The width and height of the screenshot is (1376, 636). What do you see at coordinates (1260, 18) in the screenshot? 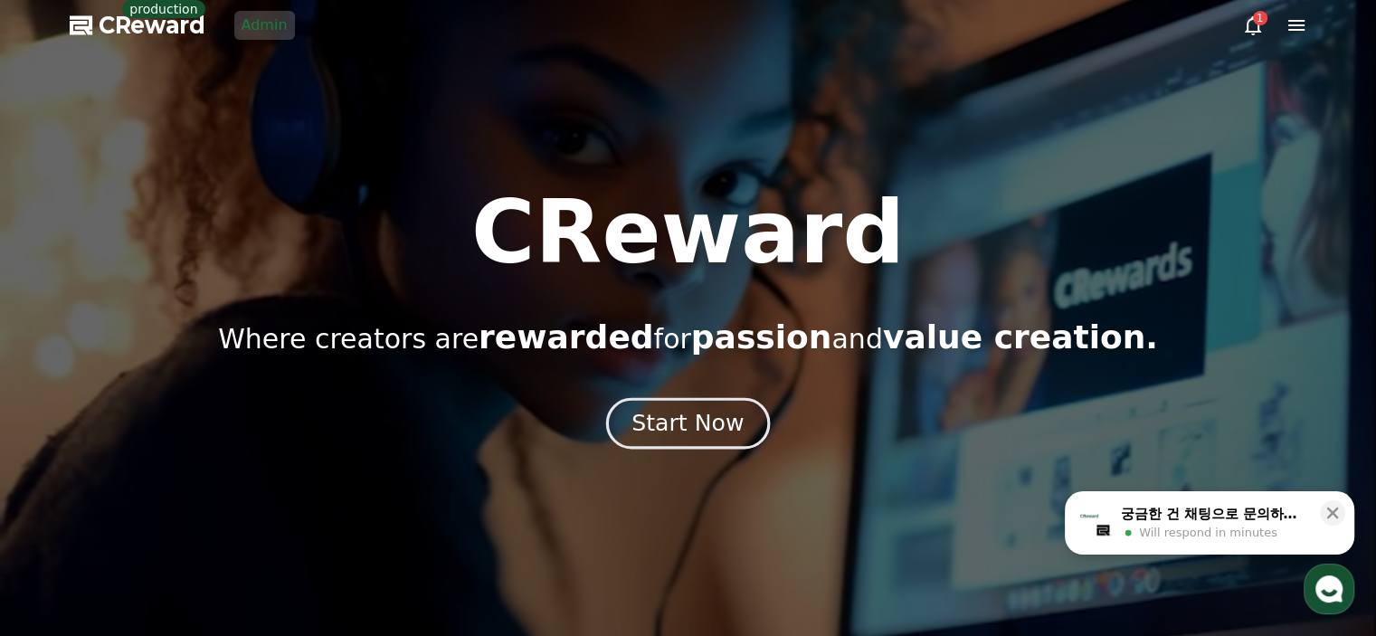
I see `div: 1` at bounding box center [1260, 18].